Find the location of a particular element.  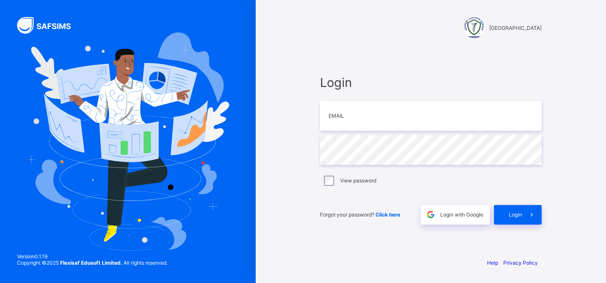

a: Privacy Policy is located at coordinates (521, 263).